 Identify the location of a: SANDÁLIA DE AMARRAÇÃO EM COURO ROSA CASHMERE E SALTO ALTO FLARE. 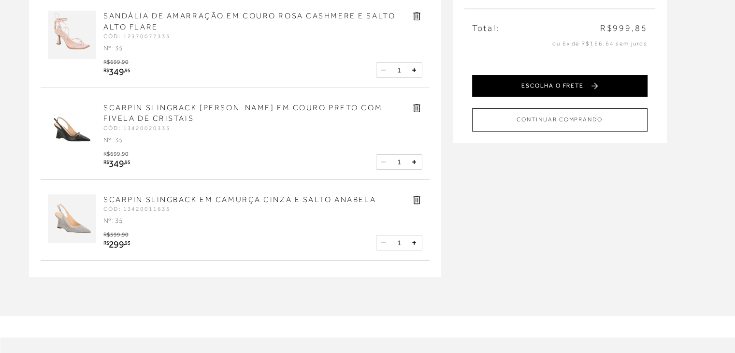
(249, 21).